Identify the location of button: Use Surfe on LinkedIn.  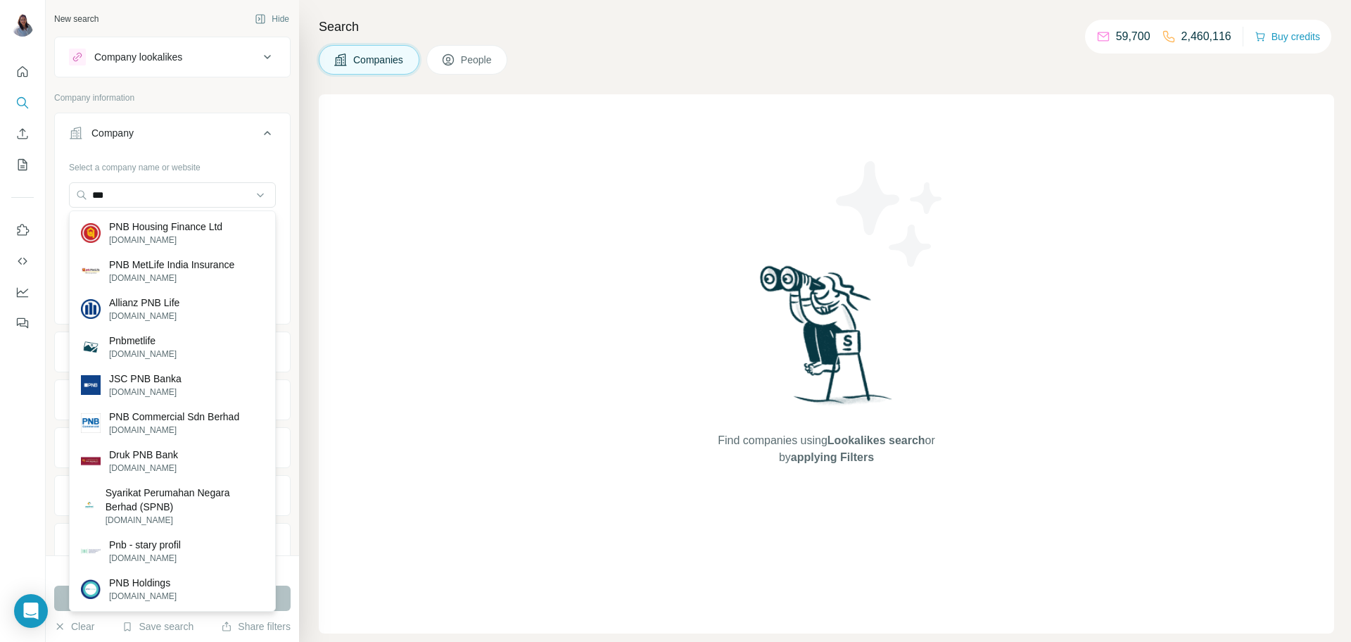
(23, 230).